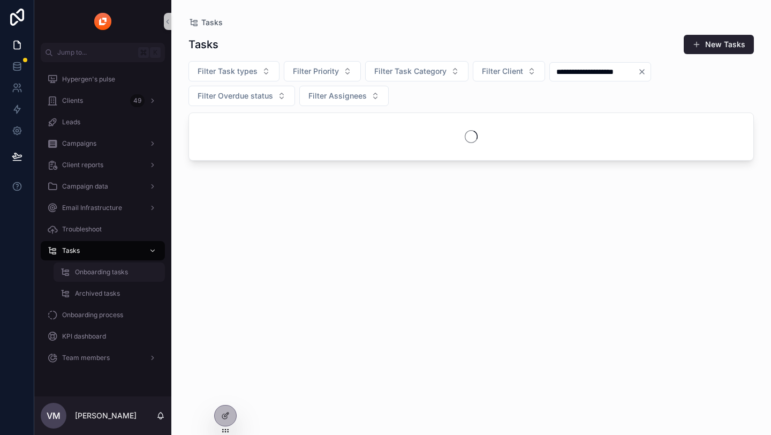  I want to click on a: Email Infrastructure, so click(103, 208).